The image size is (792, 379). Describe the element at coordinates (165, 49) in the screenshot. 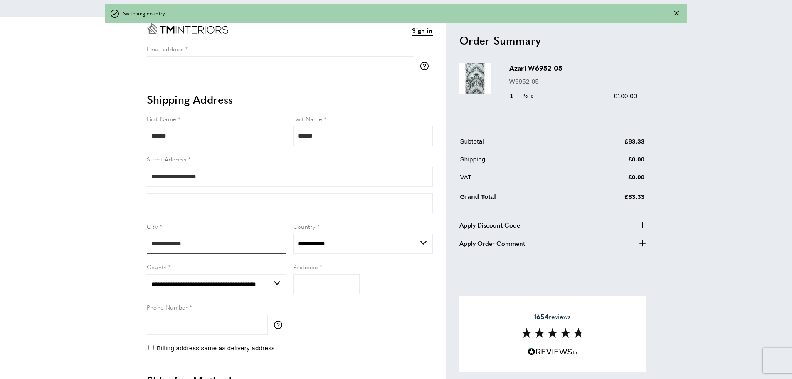

I see `span: Email address` at that location.